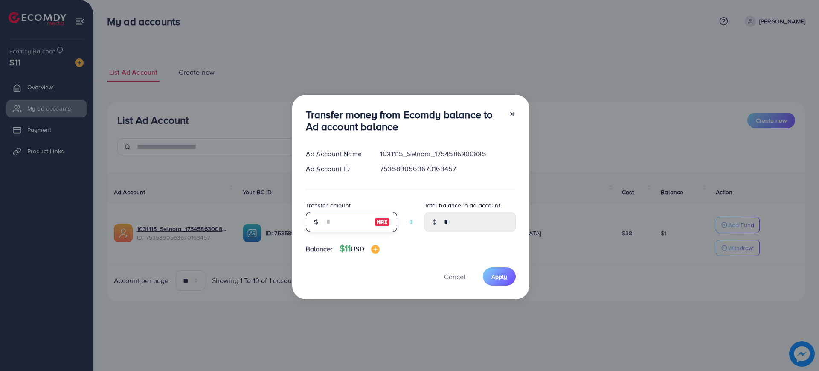 The height and width of the screenshot is (371, 819). I want to click on label: Transfer amount, so click(328, 205).